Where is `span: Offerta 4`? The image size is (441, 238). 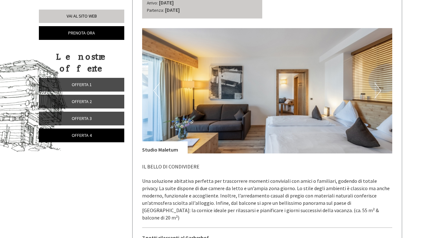 span: Offerta 4 is located at coordinates (82, 135).